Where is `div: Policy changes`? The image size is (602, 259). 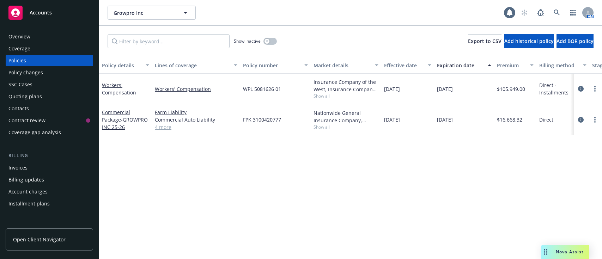
div: Policy changes is located at coordinates (26, 73).